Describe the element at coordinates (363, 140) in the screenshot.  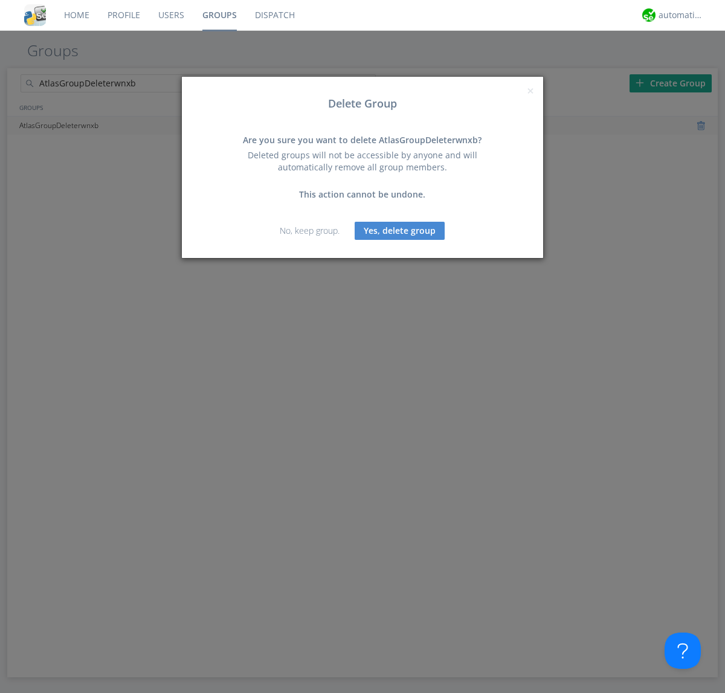
I see `div: Are you sure you want to delete AtlasGroupDeleterwnxb?` at that location.